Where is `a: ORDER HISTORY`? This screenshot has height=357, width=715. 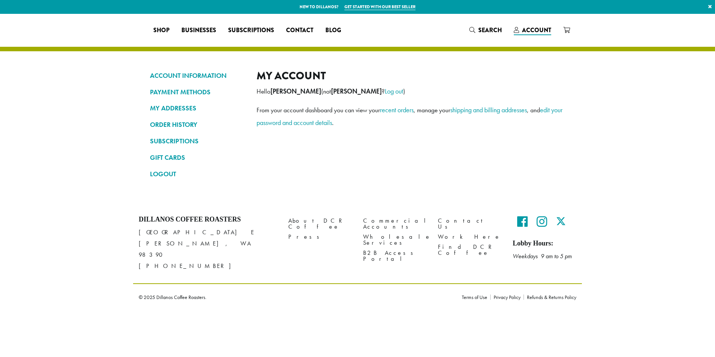 a: ORDER HISTORY is located at coordinates (197, 124).